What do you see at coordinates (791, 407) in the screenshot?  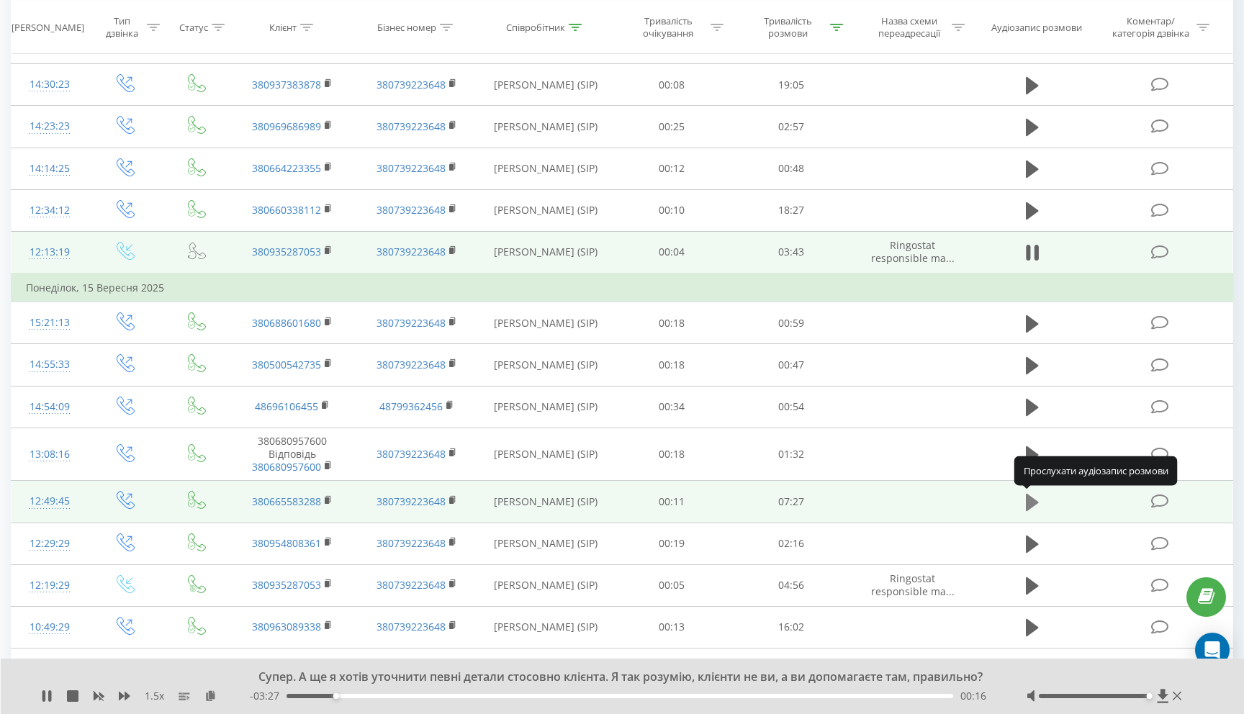 I see `td: 00:54` at bounding box center [791, 407].